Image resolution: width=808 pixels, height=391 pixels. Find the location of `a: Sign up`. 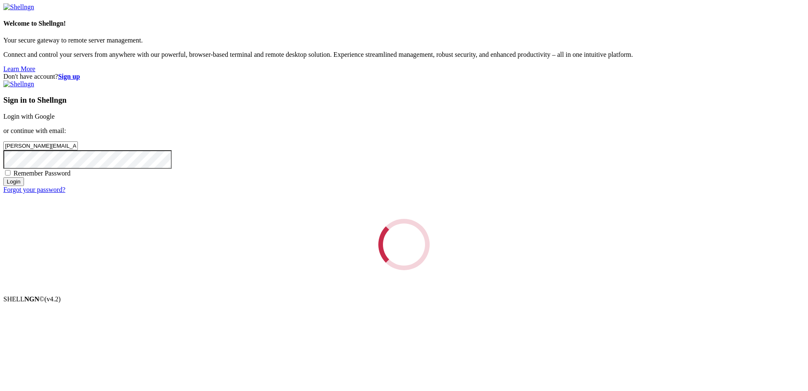

a: Sign up is located at coordinates (69, 76).